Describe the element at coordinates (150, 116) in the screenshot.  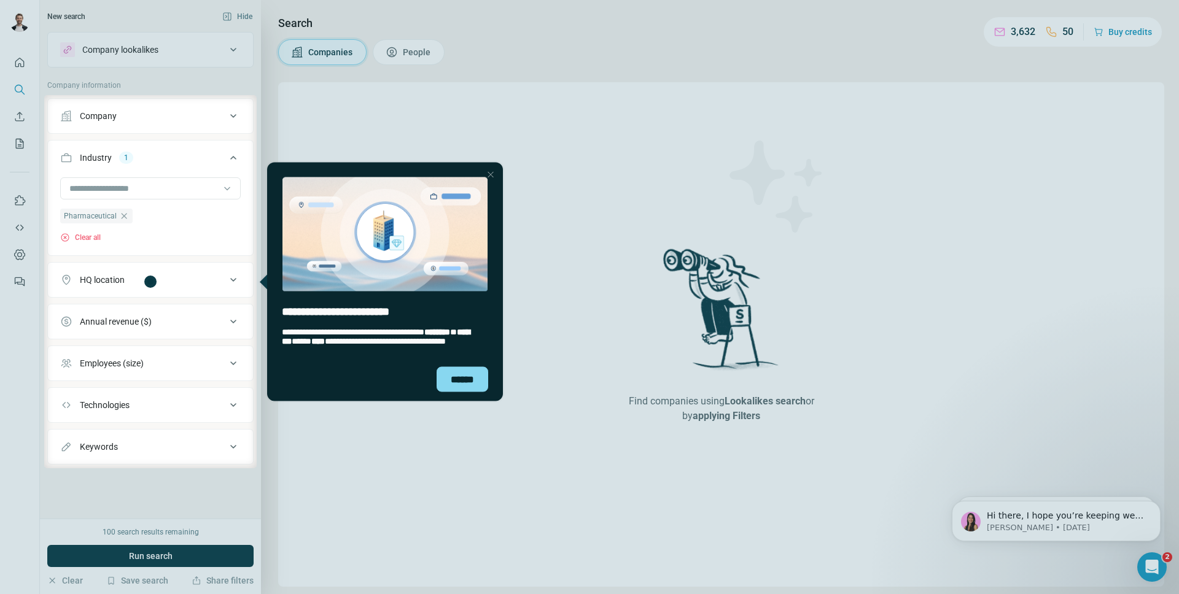
I see `button: Company` at that location.